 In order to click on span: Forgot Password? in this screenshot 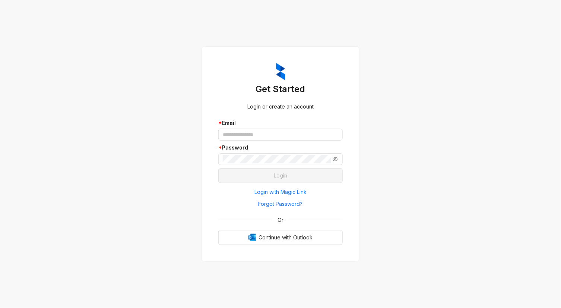, I will do `click(281, 204)`.